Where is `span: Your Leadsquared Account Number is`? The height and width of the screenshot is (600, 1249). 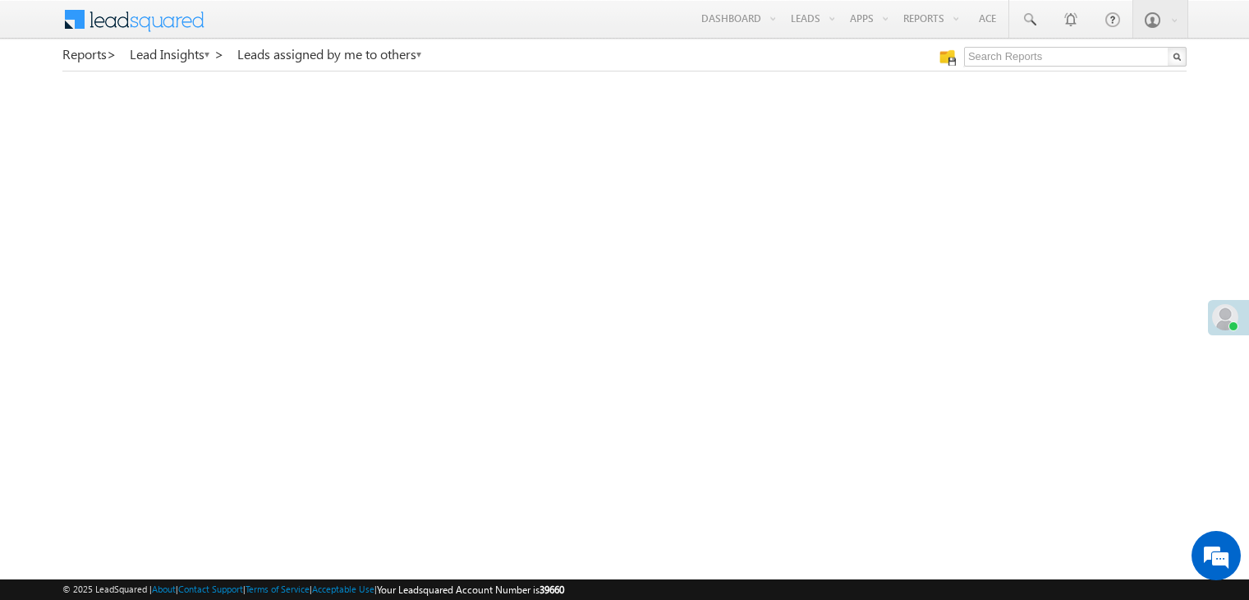
span: Your Leadsquared Account Number is is located at coordinates (471, 589).